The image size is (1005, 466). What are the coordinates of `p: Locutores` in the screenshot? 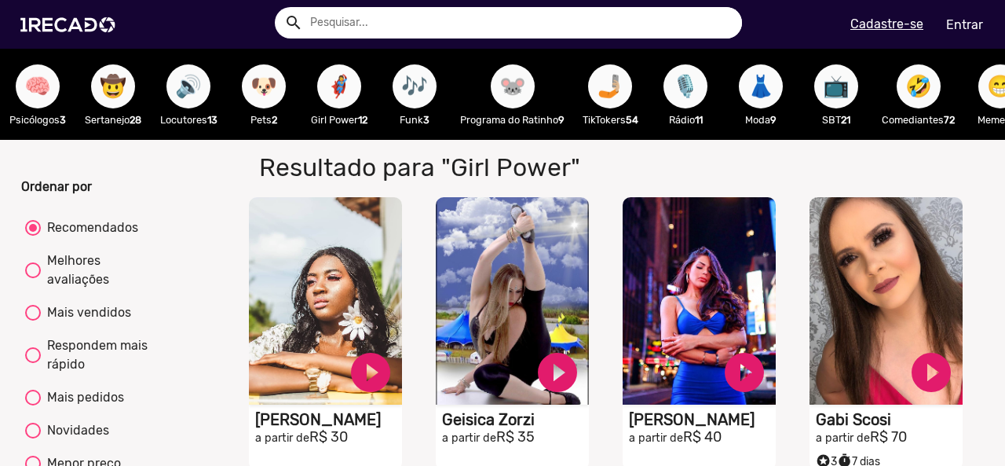 It's located at (189, 119).